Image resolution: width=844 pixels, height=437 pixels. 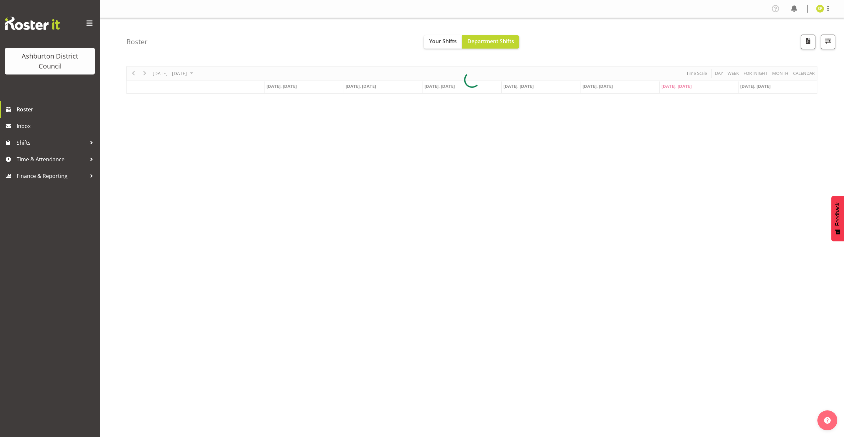 I want to click on button: Feedback - Show survey, so click(x=837, y=218).